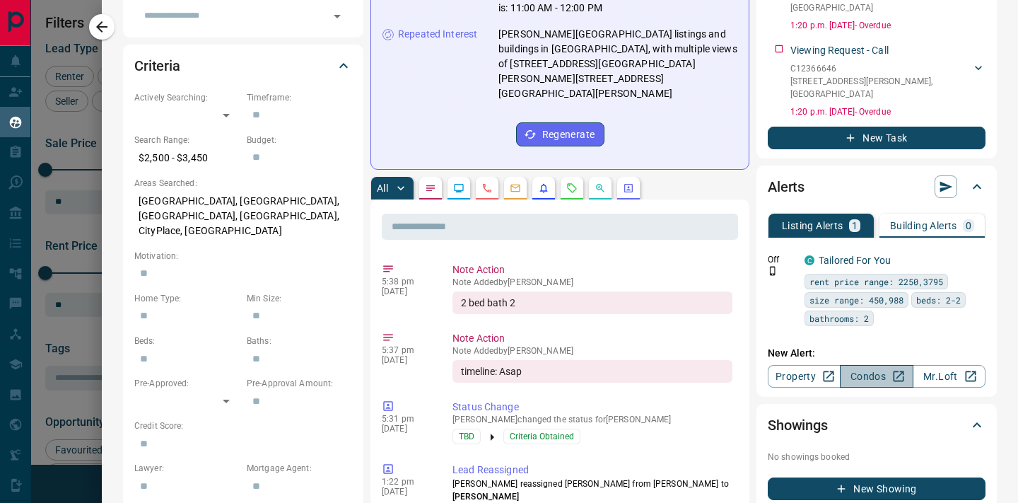 This screenshot has height=503, width=1018. What do you see at coordinates (187, 158) in the screenshot?
I see `p: $2,500 - $3,450` at bounding box center [187, 158].